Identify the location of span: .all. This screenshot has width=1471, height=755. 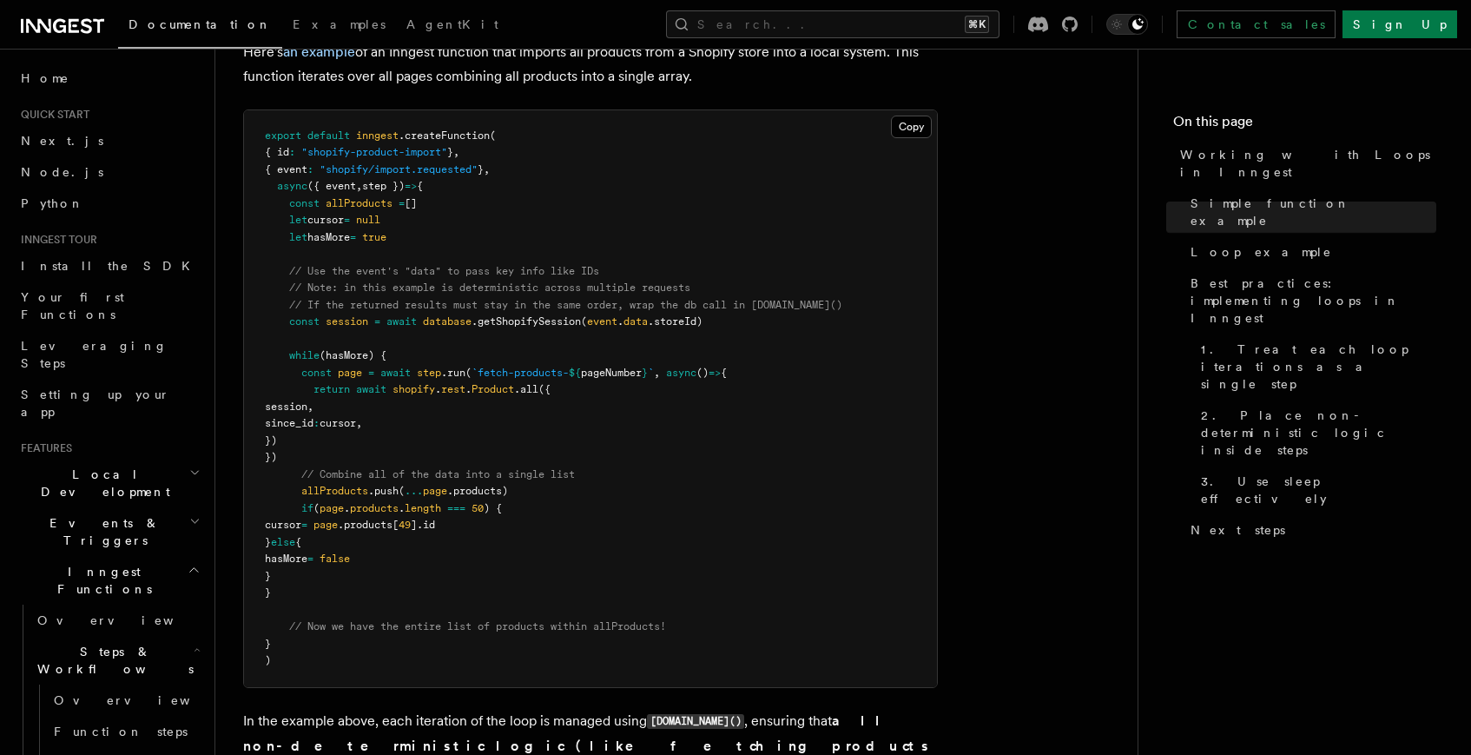
(526, 389).